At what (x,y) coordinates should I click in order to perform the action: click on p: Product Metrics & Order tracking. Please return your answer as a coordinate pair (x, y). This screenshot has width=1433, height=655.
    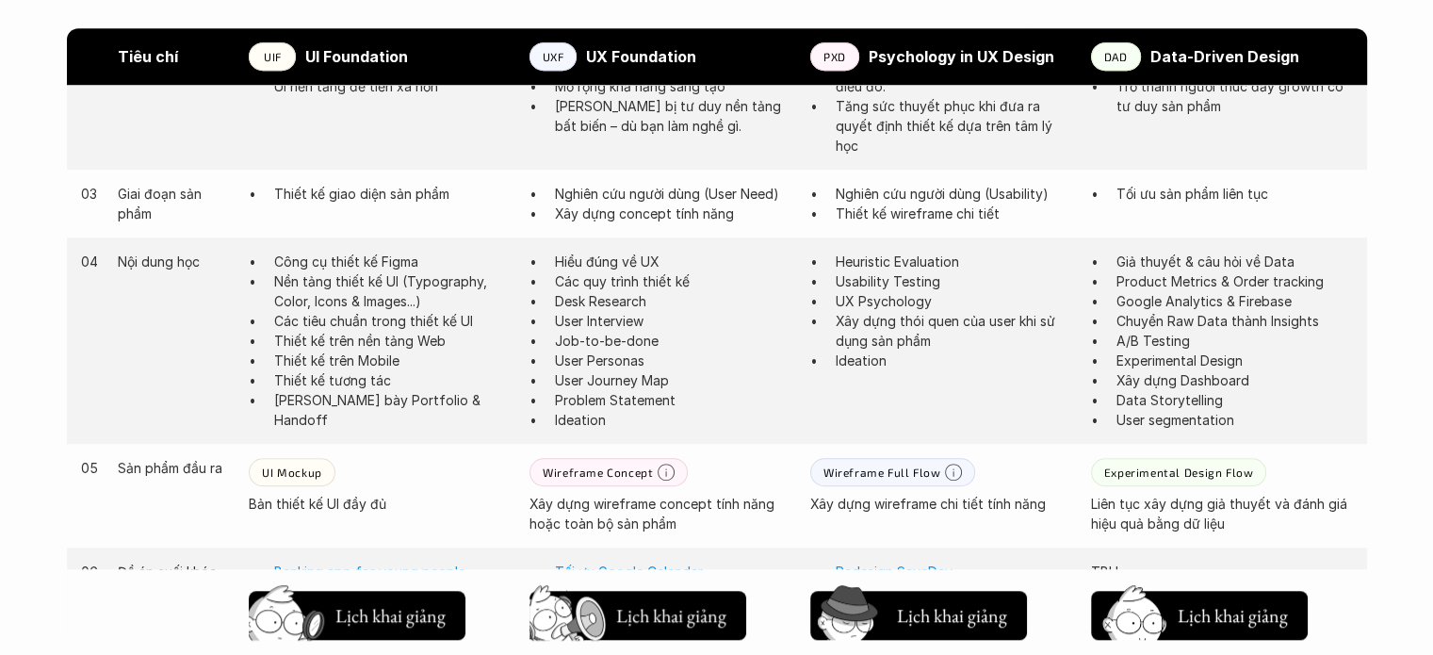
    Looking at the image, I should click on (1234, 281).